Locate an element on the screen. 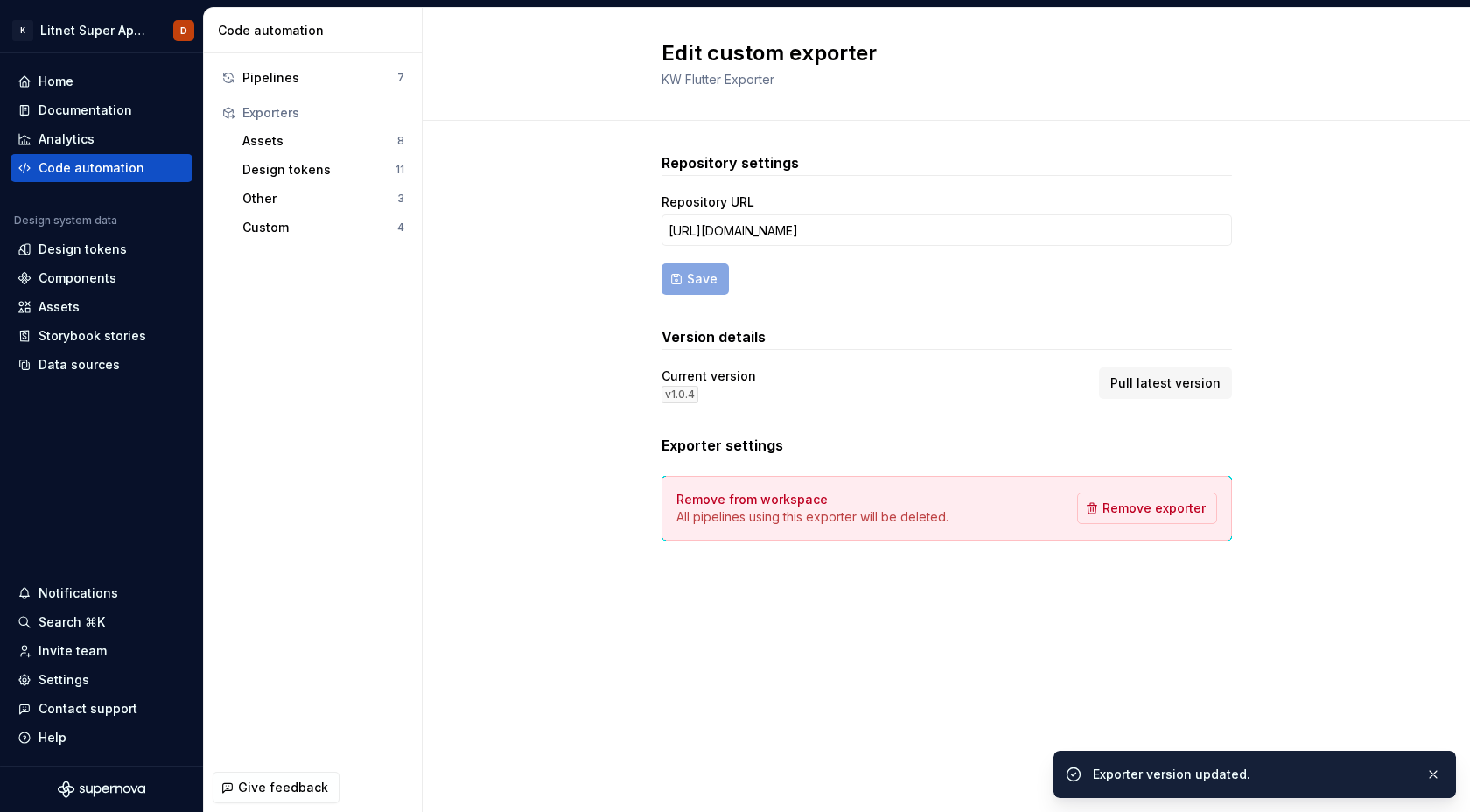 The width and height of the screenshot is (1470, 812). div: Exporters is located at coordinates (323, 113).